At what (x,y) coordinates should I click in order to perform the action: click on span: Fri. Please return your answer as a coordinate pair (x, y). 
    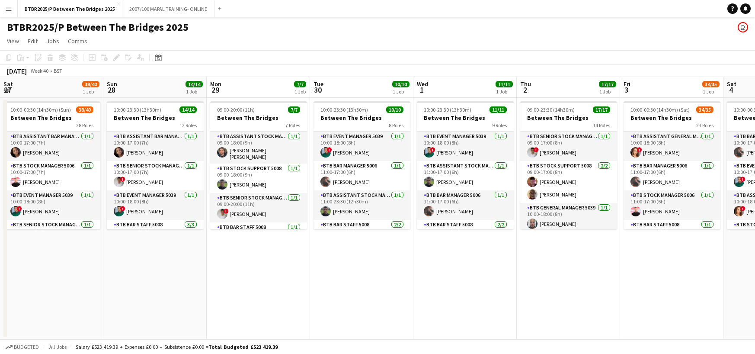
    Looking at the image, I should click on (627, 84).